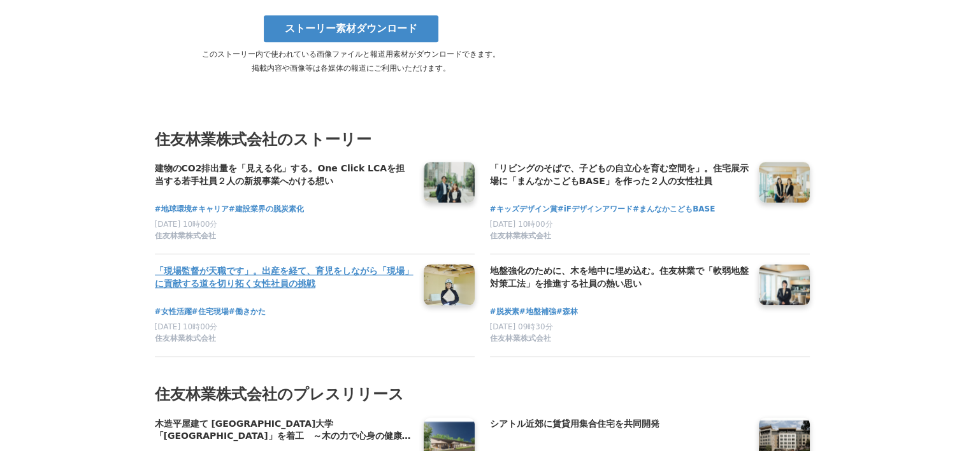  What do you see at coordinates (619, 431) in the screenshot?
I see `a: シアトル近郊に賃貸用集合住宅を共同開発` at bounding box center [619, 431].